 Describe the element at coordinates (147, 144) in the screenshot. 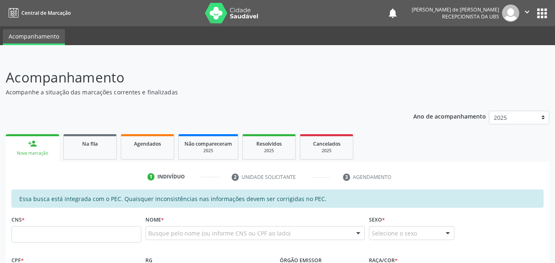

I see `span: Agendados` at that location.